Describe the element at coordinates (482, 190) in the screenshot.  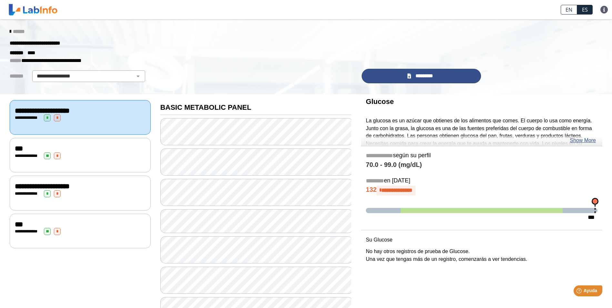
I see `h4: 132` at that location.